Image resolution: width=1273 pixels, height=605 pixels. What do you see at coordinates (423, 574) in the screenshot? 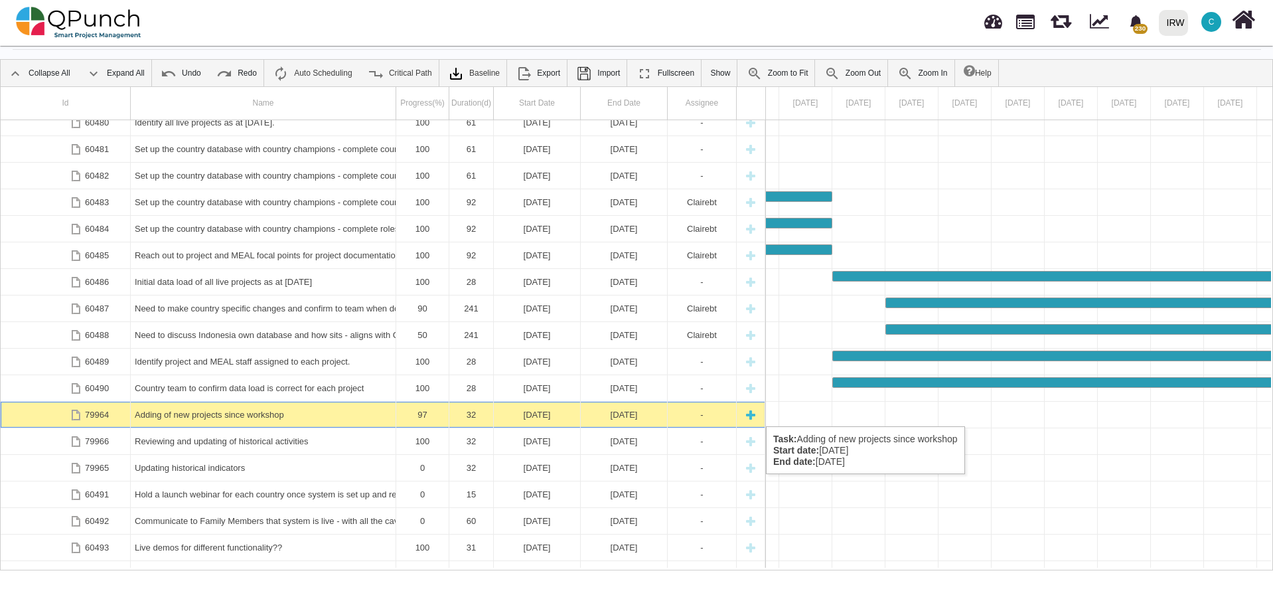
I see `div: 0` at bounding box center [423, 574].